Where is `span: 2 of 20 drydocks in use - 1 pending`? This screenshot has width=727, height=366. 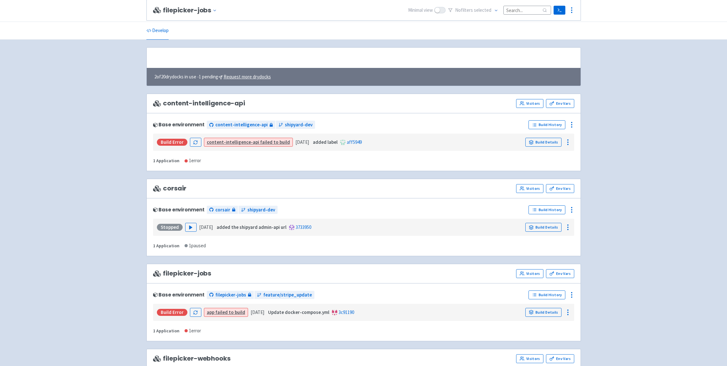
span: 2 of 20 drydocks in use - 1 pending is located at coordinates (213, 77).